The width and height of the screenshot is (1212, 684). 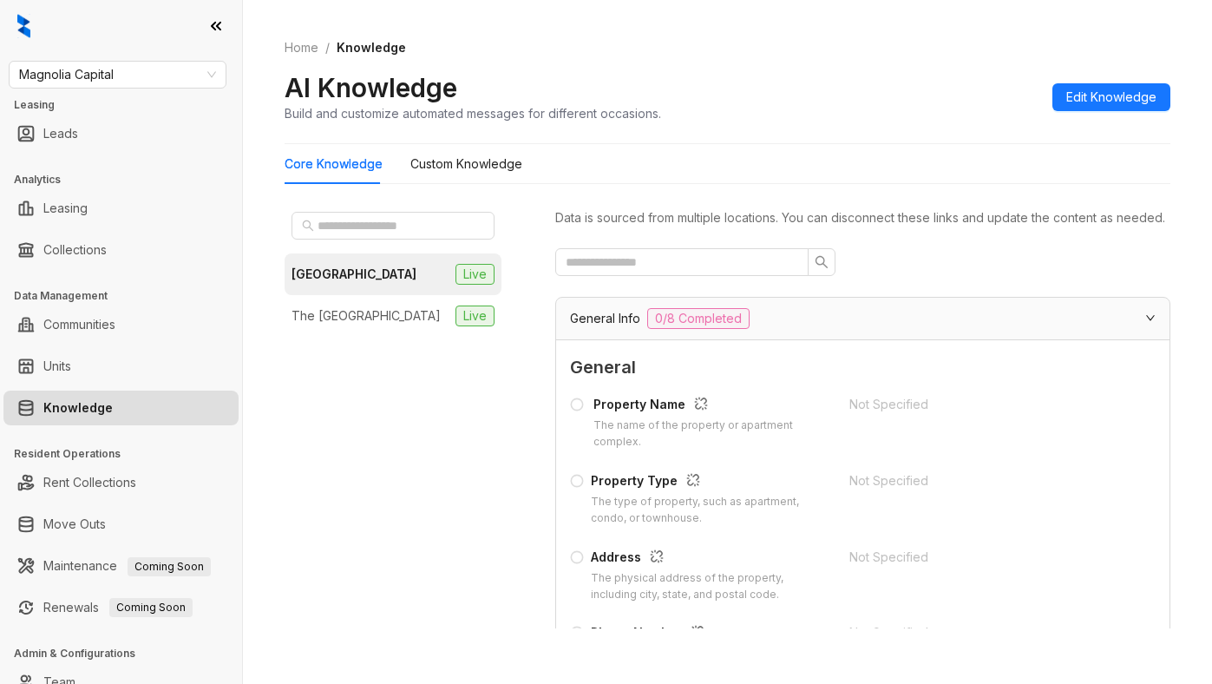 I want to click on a: Knowledge, so click(x=78, y=408).